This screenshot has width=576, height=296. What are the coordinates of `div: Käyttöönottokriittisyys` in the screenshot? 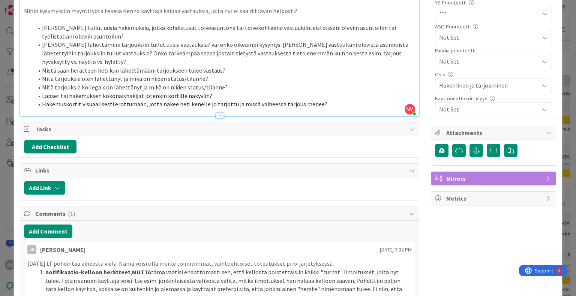 It's located at (493, 99).